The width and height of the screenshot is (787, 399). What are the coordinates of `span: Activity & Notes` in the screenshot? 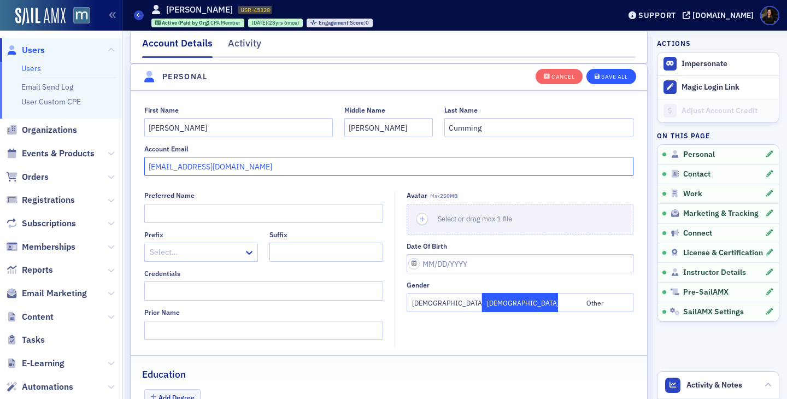 It's located at (715, 385).